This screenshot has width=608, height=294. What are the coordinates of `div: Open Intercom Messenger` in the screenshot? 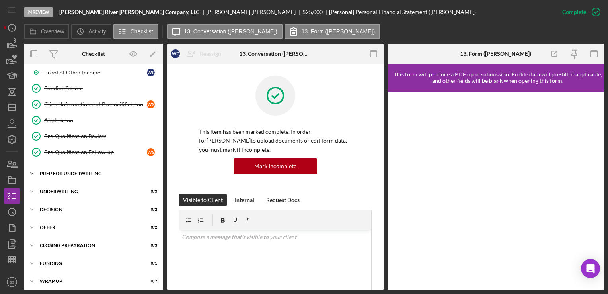 It's located at (591, 268).